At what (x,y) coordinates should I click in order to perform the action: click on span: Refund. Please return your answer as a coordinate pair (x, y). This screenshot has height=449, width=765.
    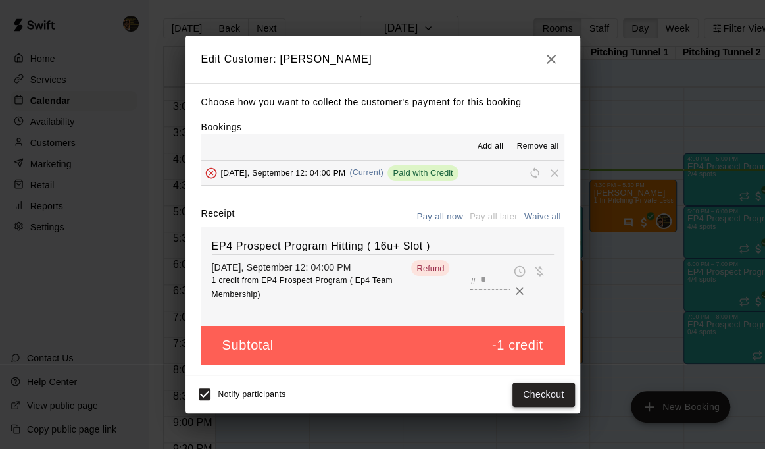
    Looking at the image, I should click on (430, 268).